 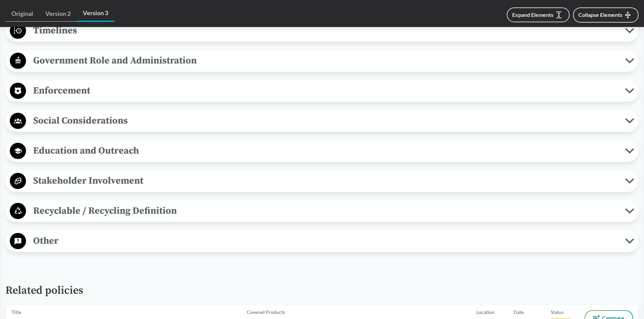 What do you see at coordinates (95, 14) in the screenshot?
I see `a: Version 3` at bounding box center [95, 14].